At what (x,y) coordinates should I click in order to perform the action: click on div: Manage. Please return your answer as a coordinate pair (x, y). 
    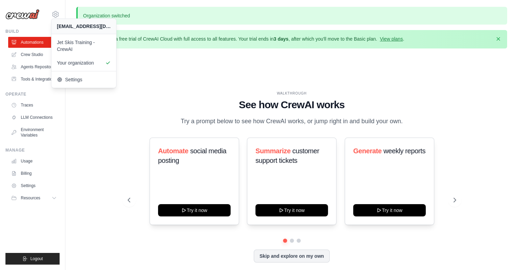
    Looking at the image, I should click on (32, 150).